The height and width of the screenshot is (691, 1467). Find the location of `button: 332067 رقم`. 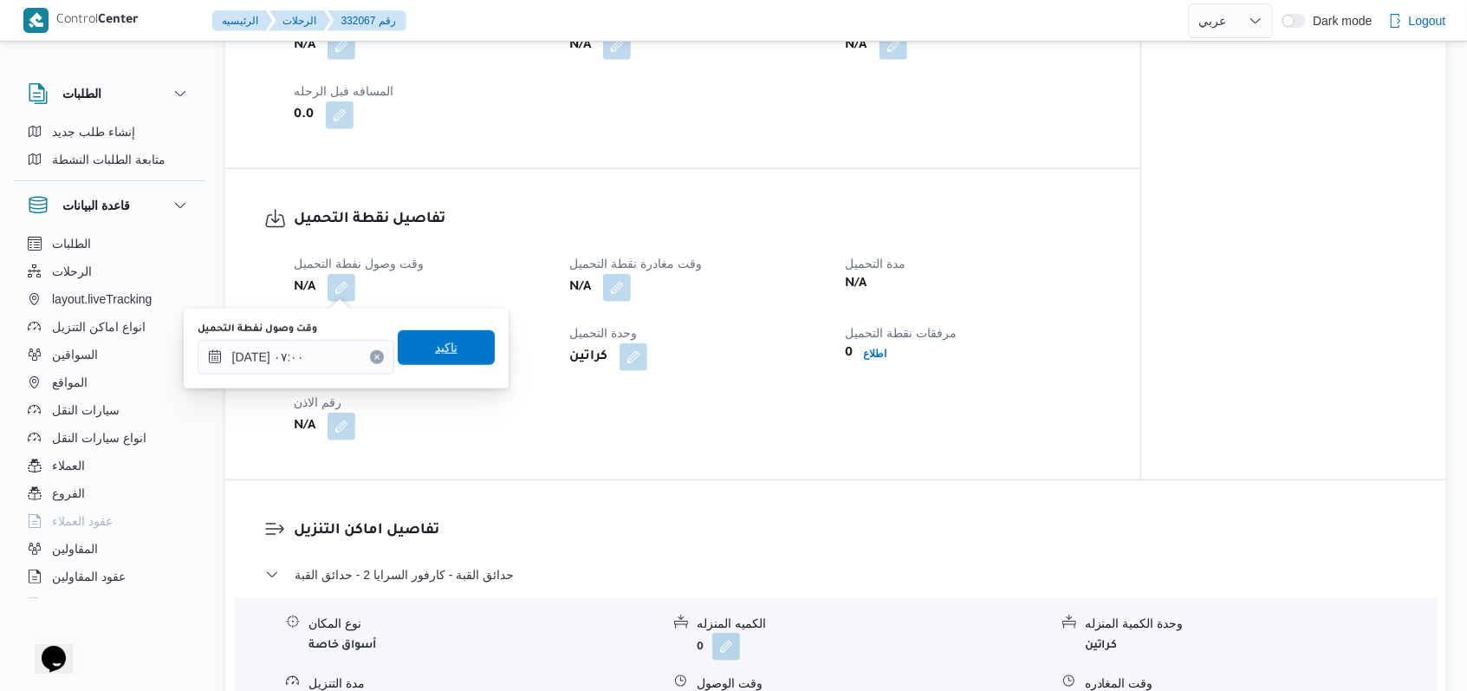

button: 332067 رقم is located at coordinates (367, 21).